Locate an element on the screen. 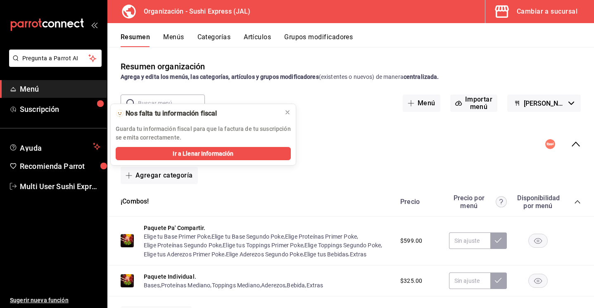 This screenshot has height=308, width=594. div: Resumen organización is located at coordinates (163, 66).